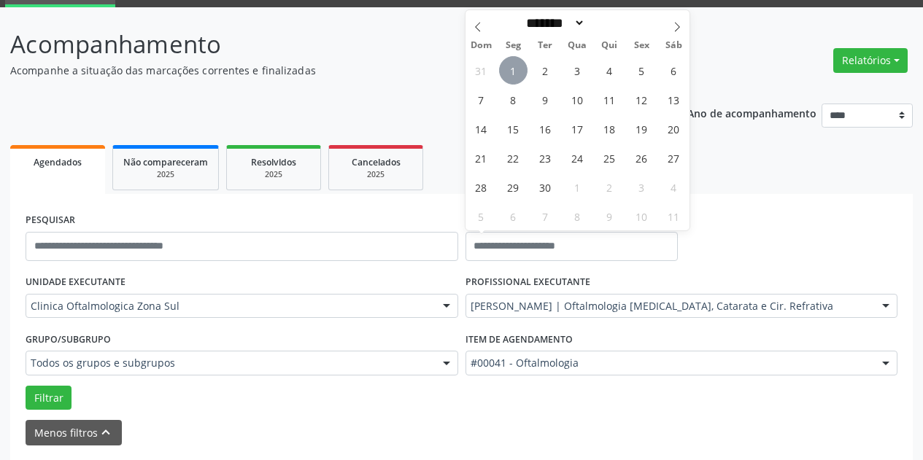 The width and height of the screenshot is (923, 460). What do you see at coordinates (482, 45) in the screenshot?
I see `span: Dom` at bounding box center [482, 45].